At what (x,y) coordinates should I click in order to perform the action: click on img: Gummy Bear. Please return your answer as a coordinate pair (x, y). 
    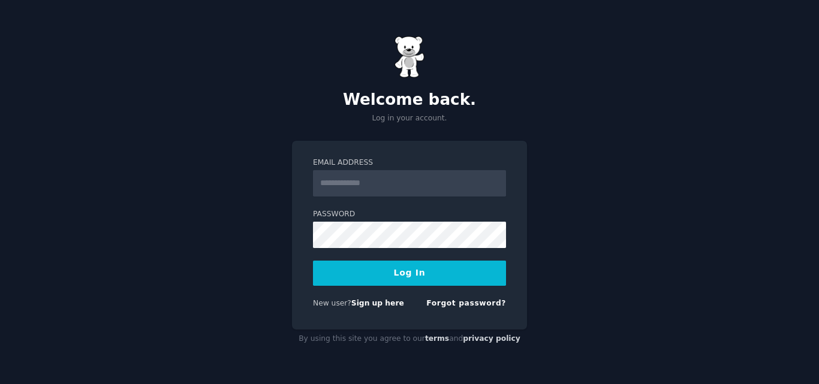
    Looking at the image, I should click on (409, 57).